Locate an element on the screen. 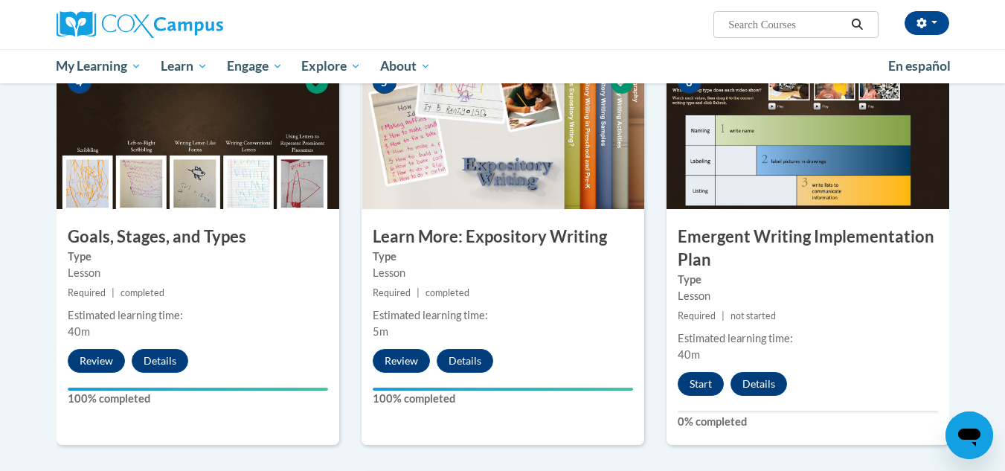  span: 5m is located at coordinates (380, 331).